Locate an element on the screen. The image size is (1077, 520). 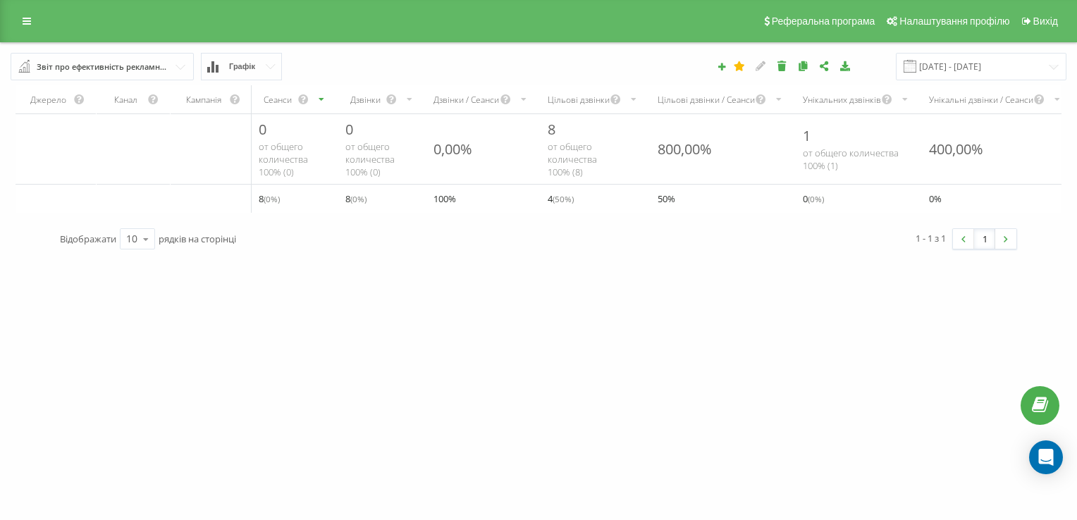
font: 100 is located at coordinates (441, 199).